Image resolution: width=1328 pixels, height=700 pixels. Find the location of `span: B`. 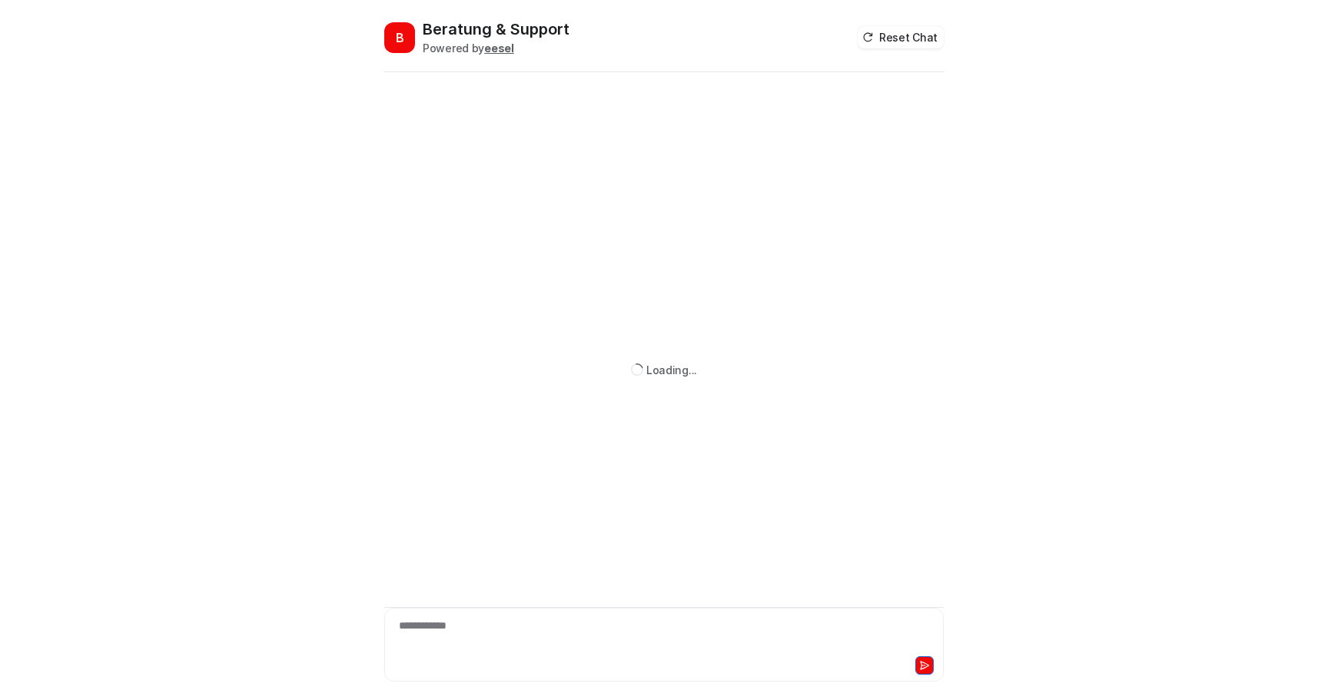

span: B is located at coordinates (400, 38).